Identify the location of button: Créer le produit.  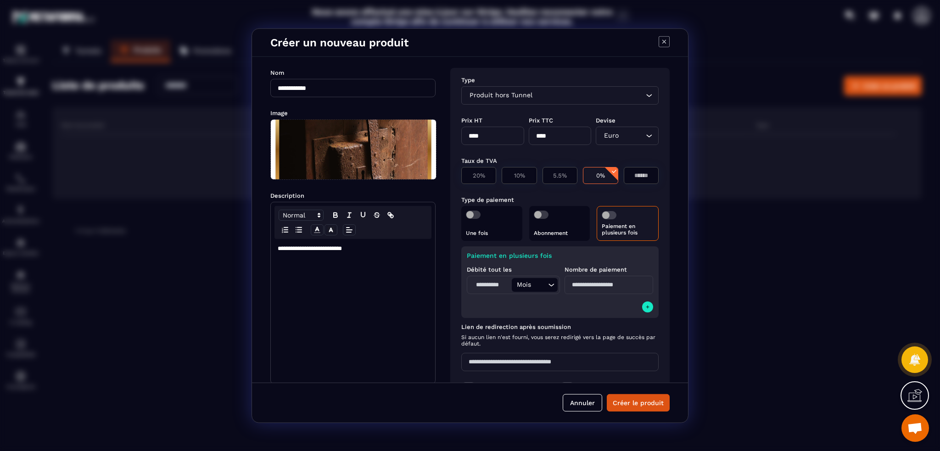
(638, 403).